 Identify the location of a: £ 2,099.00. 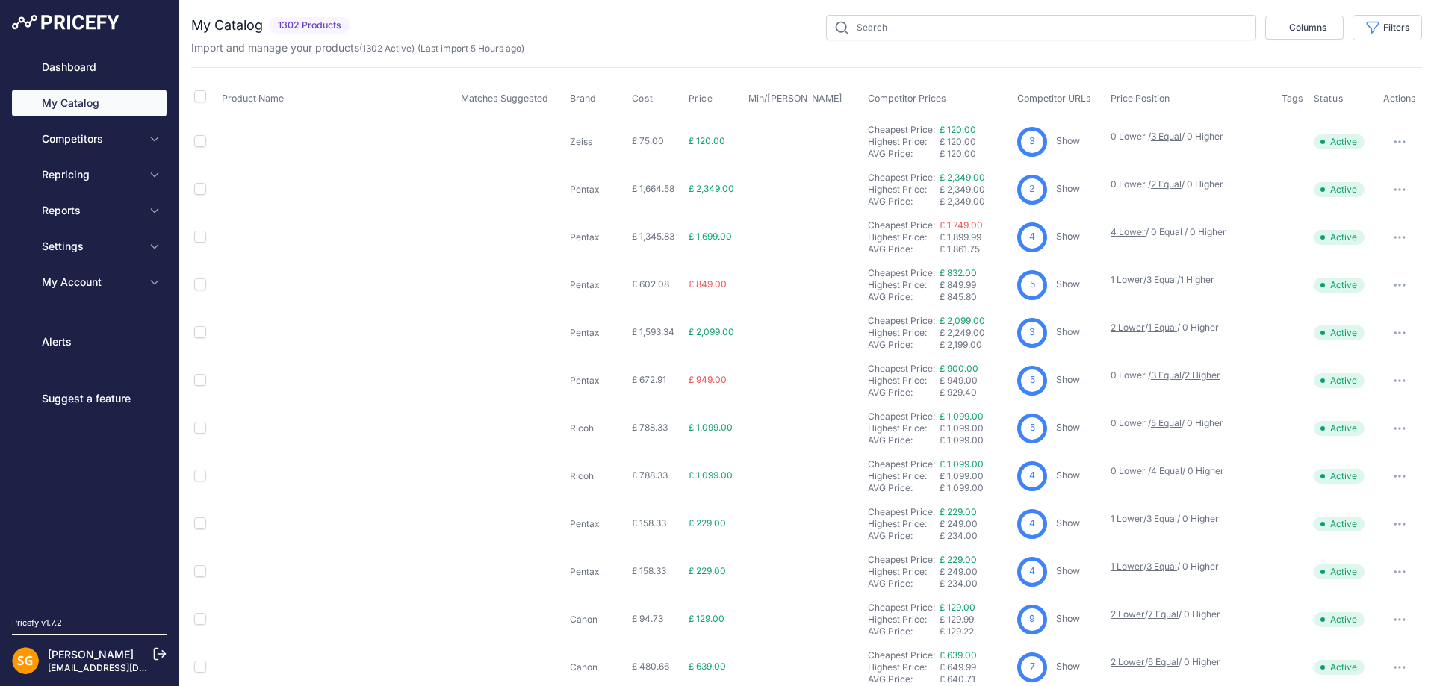
(962, 320).